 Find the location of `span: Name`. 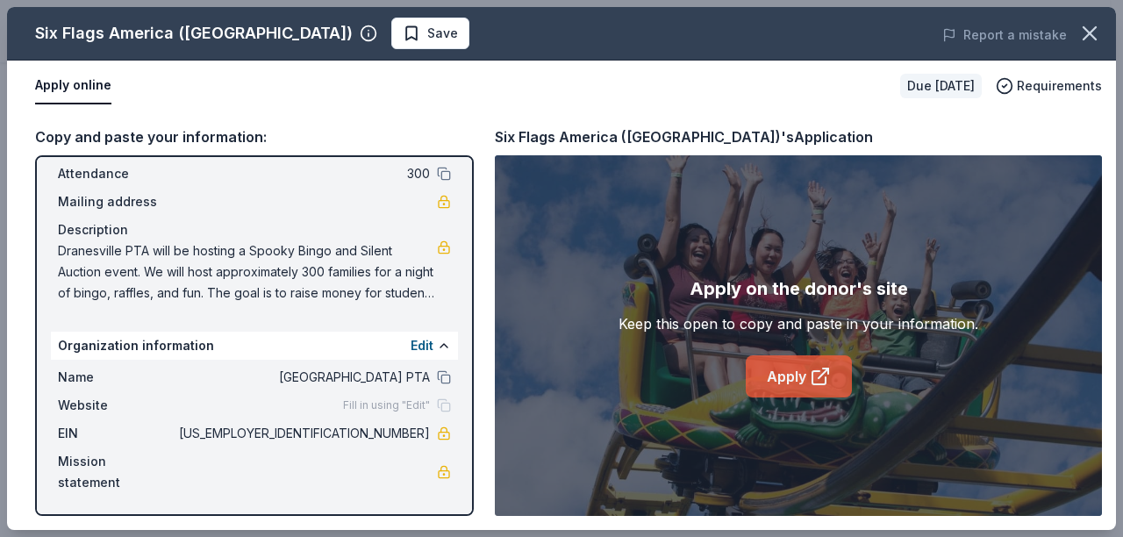

span: Name is located at coordinates (117, 377).